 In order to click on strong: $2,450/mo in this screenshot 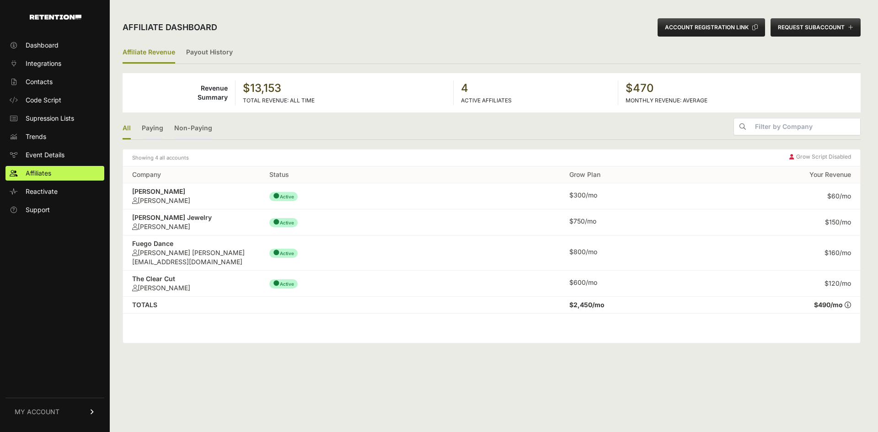, I will do `click(587, 305)`.